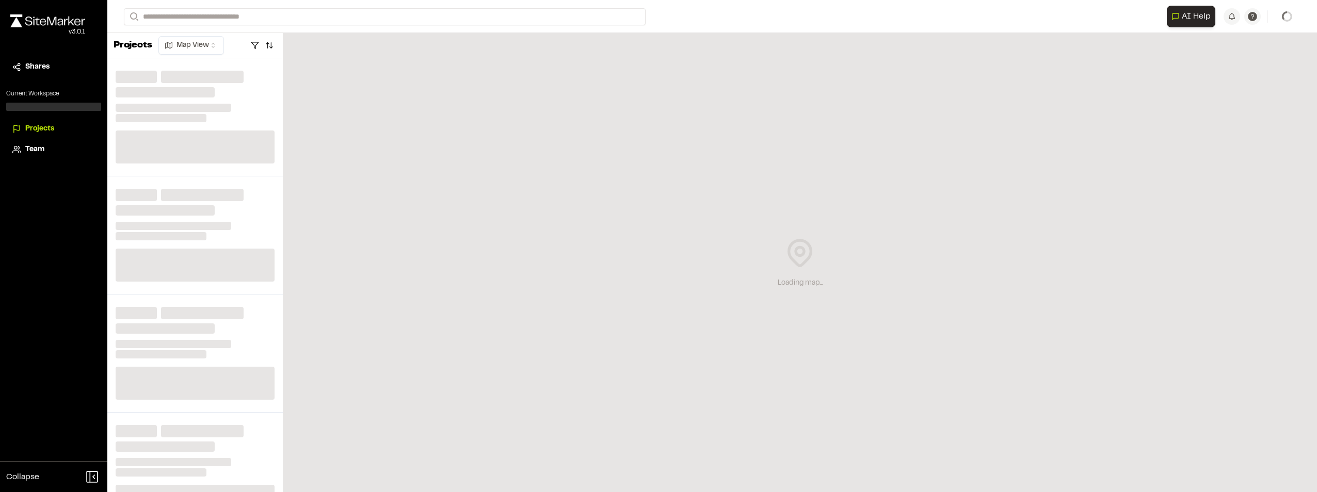  What do you see at coordinates (1193, 17) in the screenshot?
I see `div: Open AI Assistant` at bounding box center [1193, 17].